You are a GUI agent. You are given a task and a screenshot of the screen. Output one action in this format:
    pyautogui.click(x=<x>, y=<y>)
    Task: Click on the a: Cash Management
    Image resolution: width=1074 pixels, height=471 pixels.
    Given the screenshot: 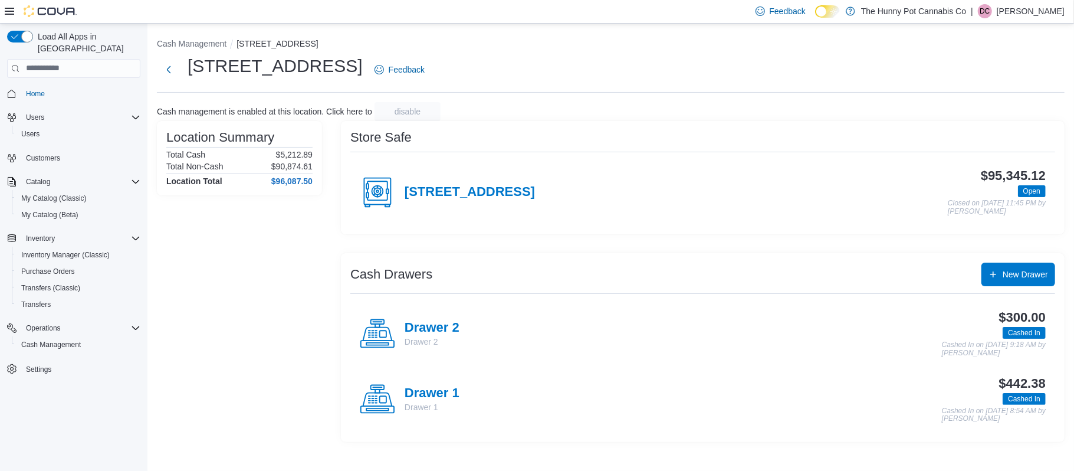 What is the action you would take?
    pyautogui.click(x=51, y=344)
    